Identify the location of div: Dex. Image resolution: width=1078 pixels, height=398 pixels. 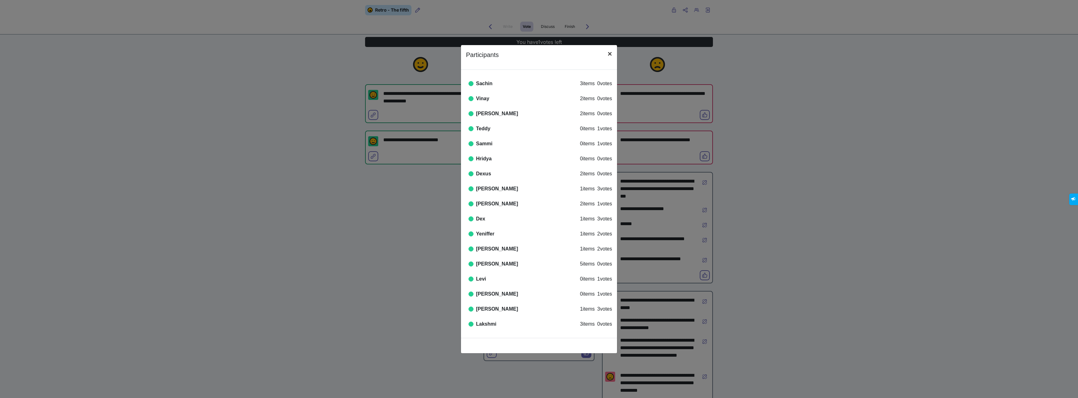
(480, 219).